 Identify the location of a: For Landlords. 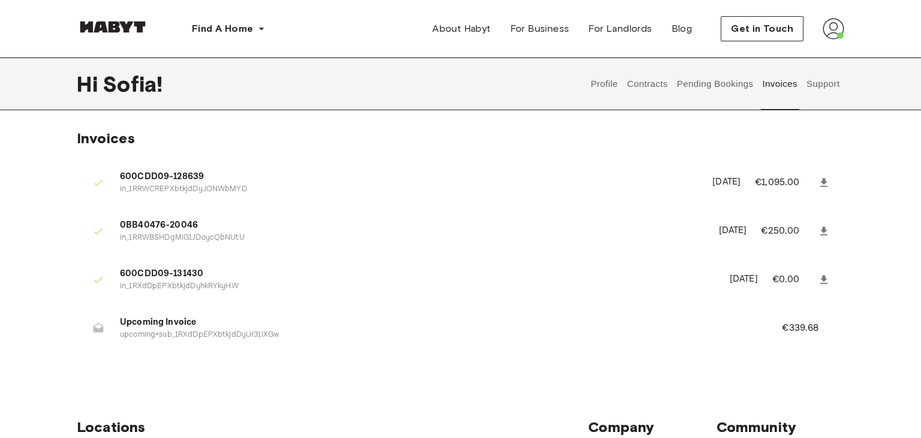
(620, 29).